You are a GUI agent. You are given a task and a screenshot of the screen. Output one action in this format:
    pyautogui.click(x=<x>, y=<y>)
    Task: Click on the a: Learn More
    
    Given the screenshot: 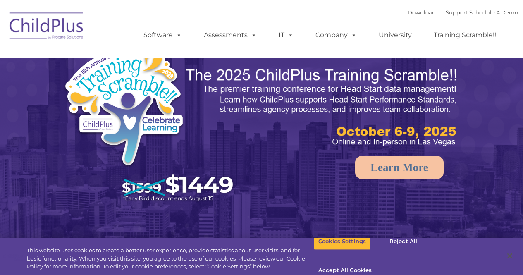 What is the action you would take?
    pyautogui.click(x=400, y=168)
    